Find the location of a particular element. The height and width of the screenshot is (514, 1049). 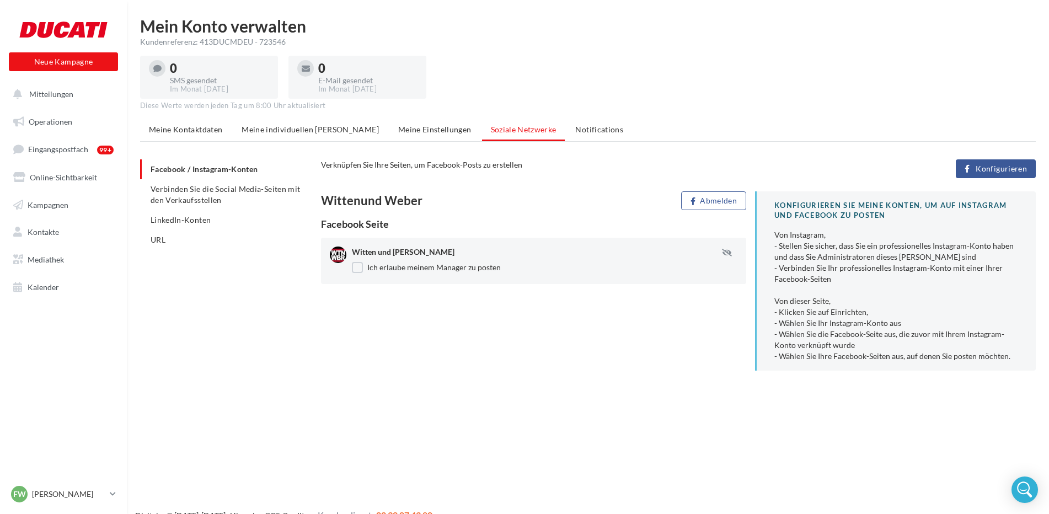

a: Kalender is located at coordinates (63, 287).